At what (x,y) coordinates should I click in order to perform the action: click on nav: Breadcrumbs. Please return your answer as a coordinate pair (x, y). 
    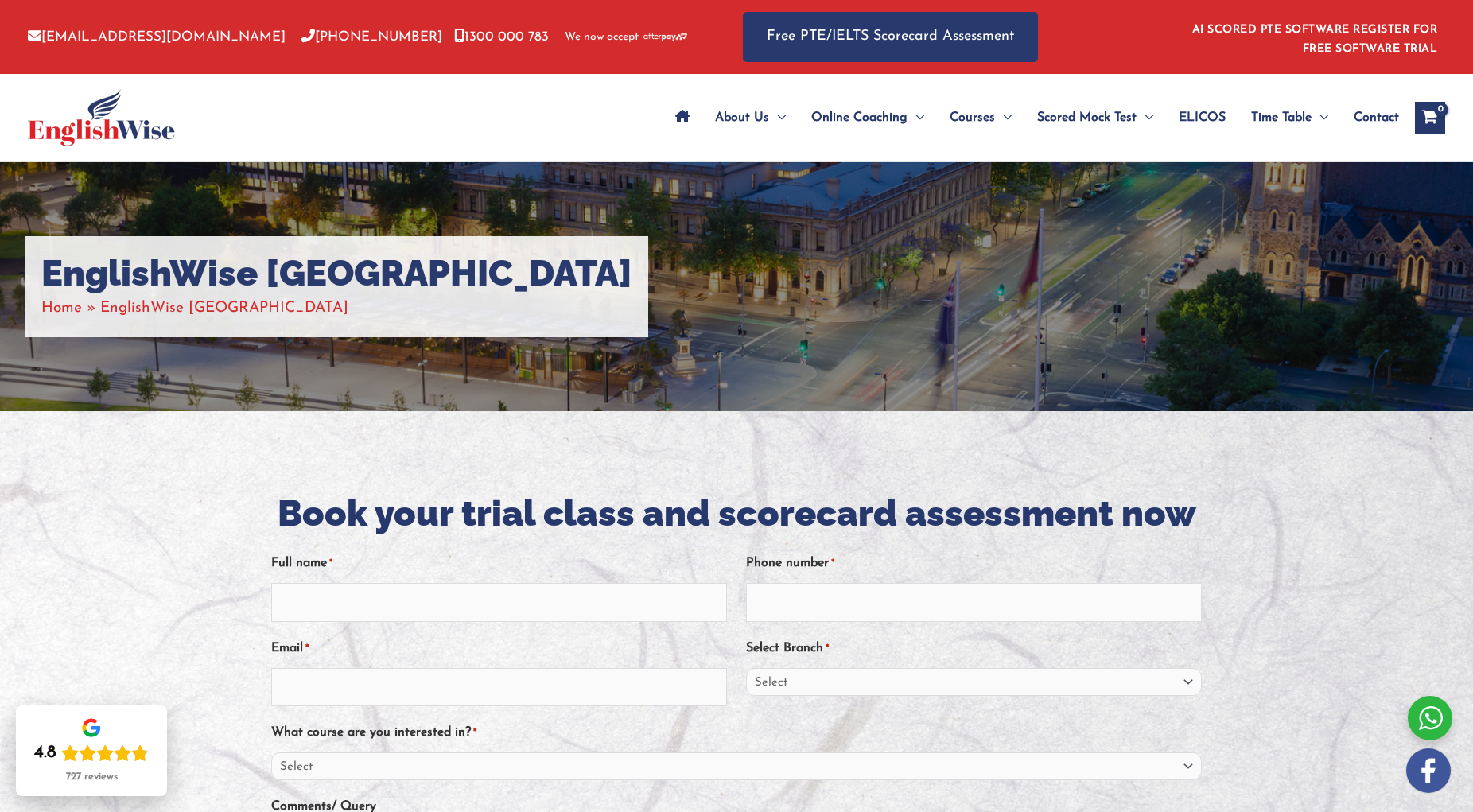
    Looking at the image, I should click on (337, 308).